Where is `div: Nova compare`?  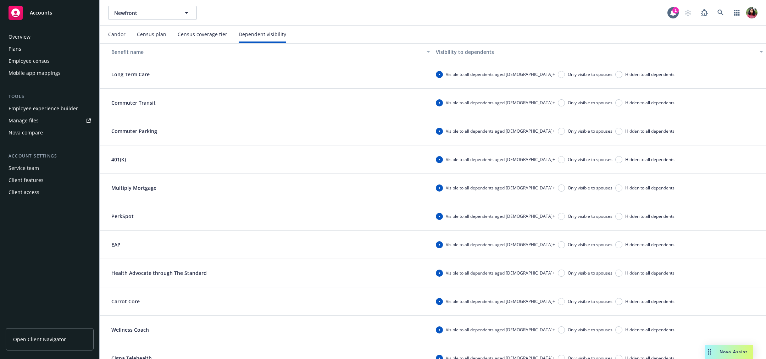
div: Nova compare is located at coordinates (26, 133).